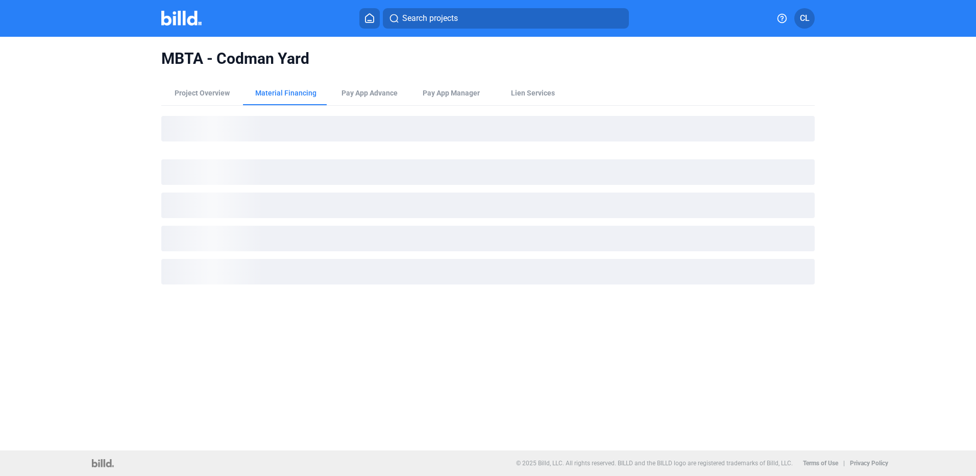 Image resolution: width=976 pixels, height=476 pixels. What do you see at coordinates (286, 93) in the screenshot?
I see `div: Material Financing` at bounding box center [286, 93].